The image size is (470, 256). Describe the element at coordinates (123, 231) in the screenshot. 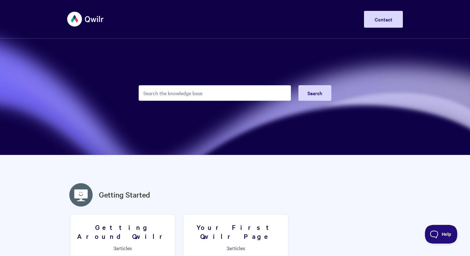

I see `h3: Getting Around Qwilr` at that location.